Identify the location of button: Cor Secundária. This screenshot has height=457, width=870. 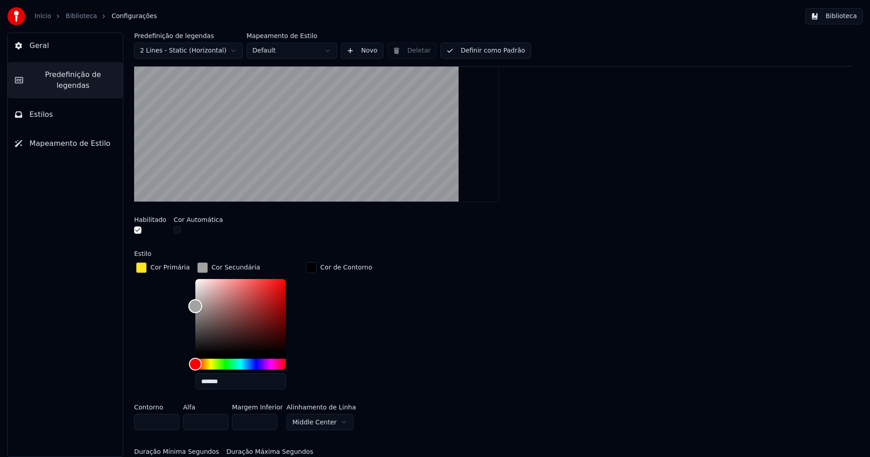
(228, 268).